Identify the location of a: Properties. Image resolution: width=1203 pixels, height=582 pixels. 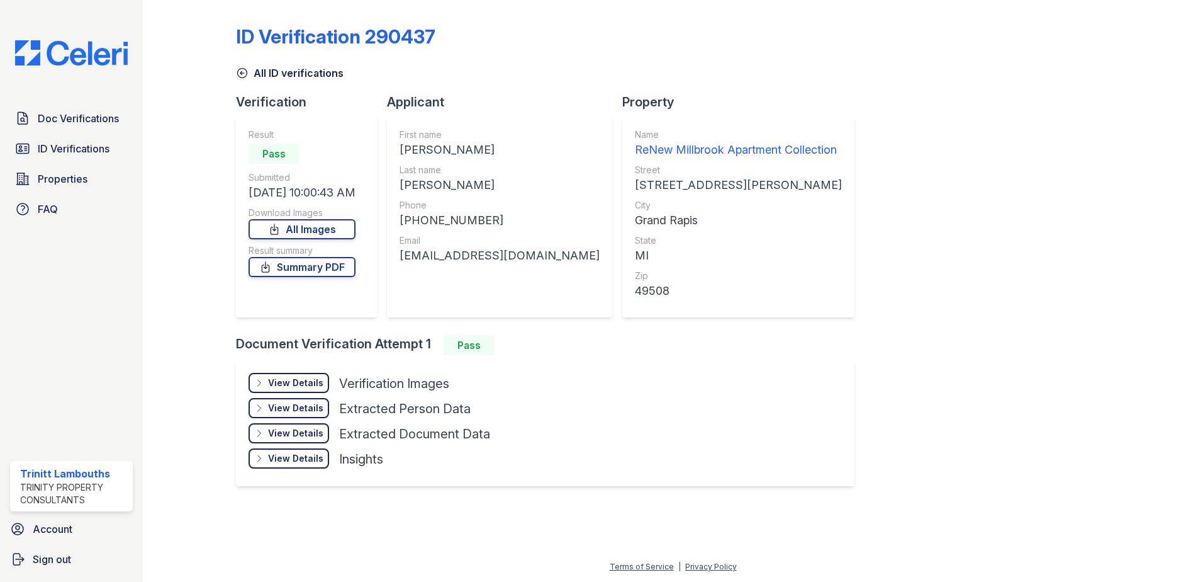
(71, 179).